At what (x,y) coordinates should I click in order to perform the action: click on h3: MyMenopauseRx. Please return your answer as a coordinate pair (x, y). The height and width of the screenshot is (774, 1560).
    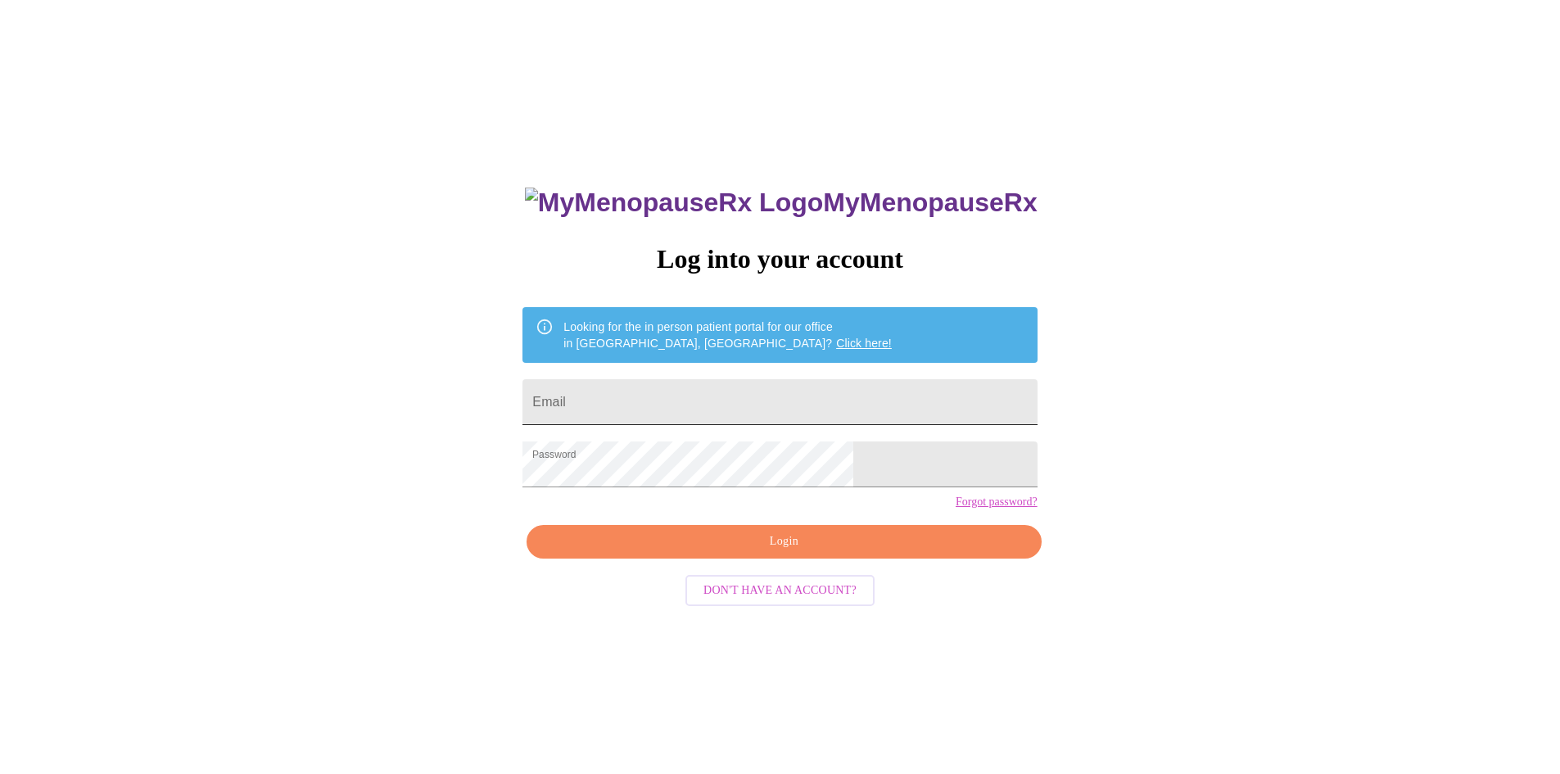
    Looking at the image, I should click on (781, 202).